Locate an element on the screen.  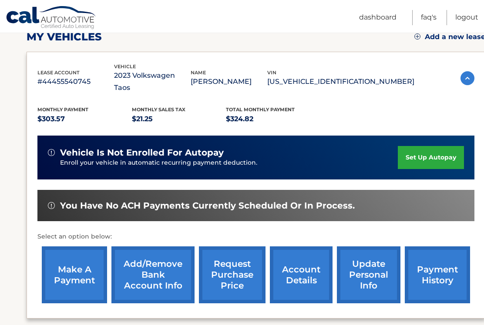
p: $21.25 is located at coordinates (179, 119).